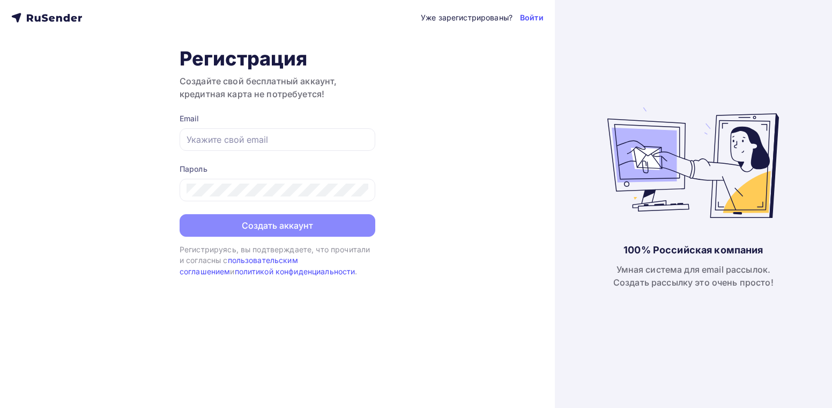 This screenshot has height=408, width=832. What do you see at coordinates (277, 58) in the screenshot?
I see `h1: Регистрация` at bounding box center [277, 58].